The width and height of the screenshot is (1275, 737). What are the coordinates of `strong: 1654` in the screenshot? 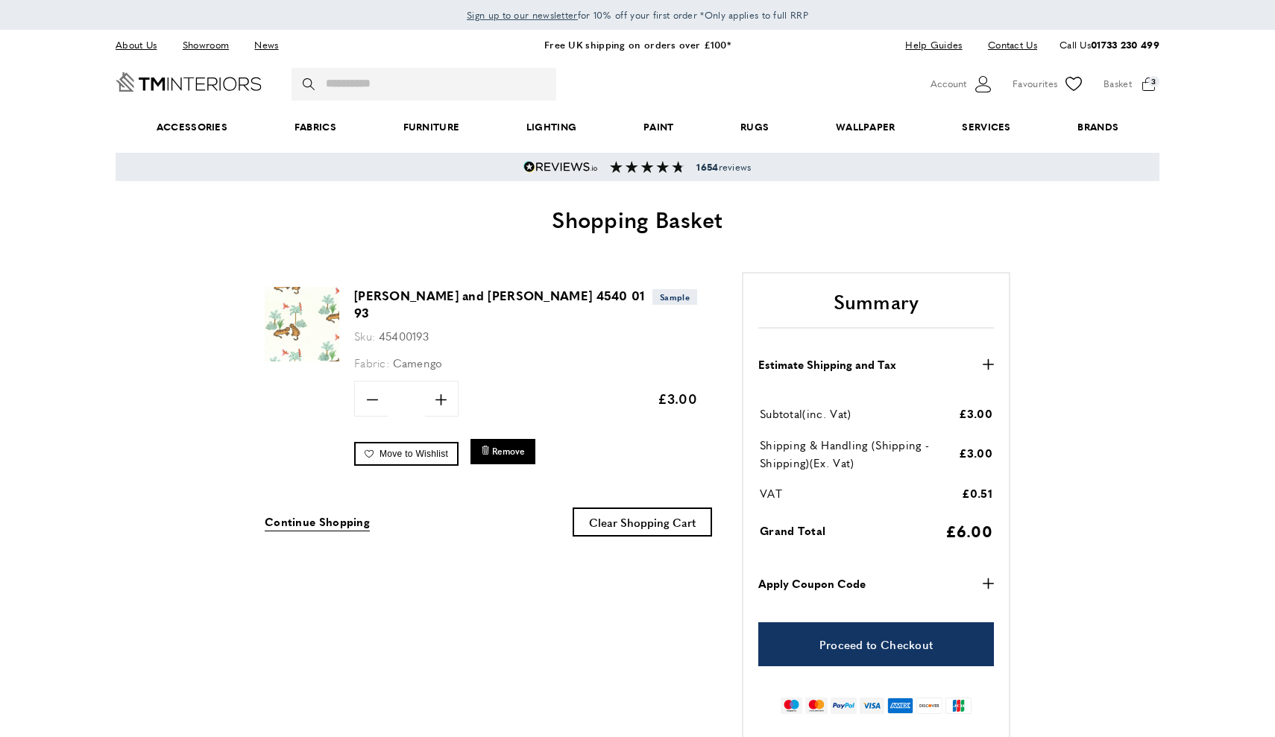 It's located at (707, 167).